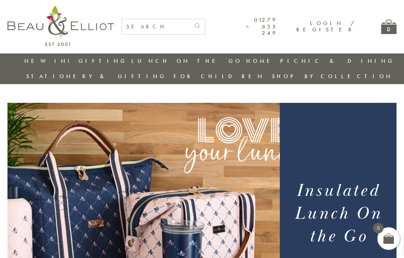 This screenshot has width=404, height=258. What do you see at coordinates (156, 27) in the screenshot?
I see `input: SEARCH` at bounding box center [156, 27].